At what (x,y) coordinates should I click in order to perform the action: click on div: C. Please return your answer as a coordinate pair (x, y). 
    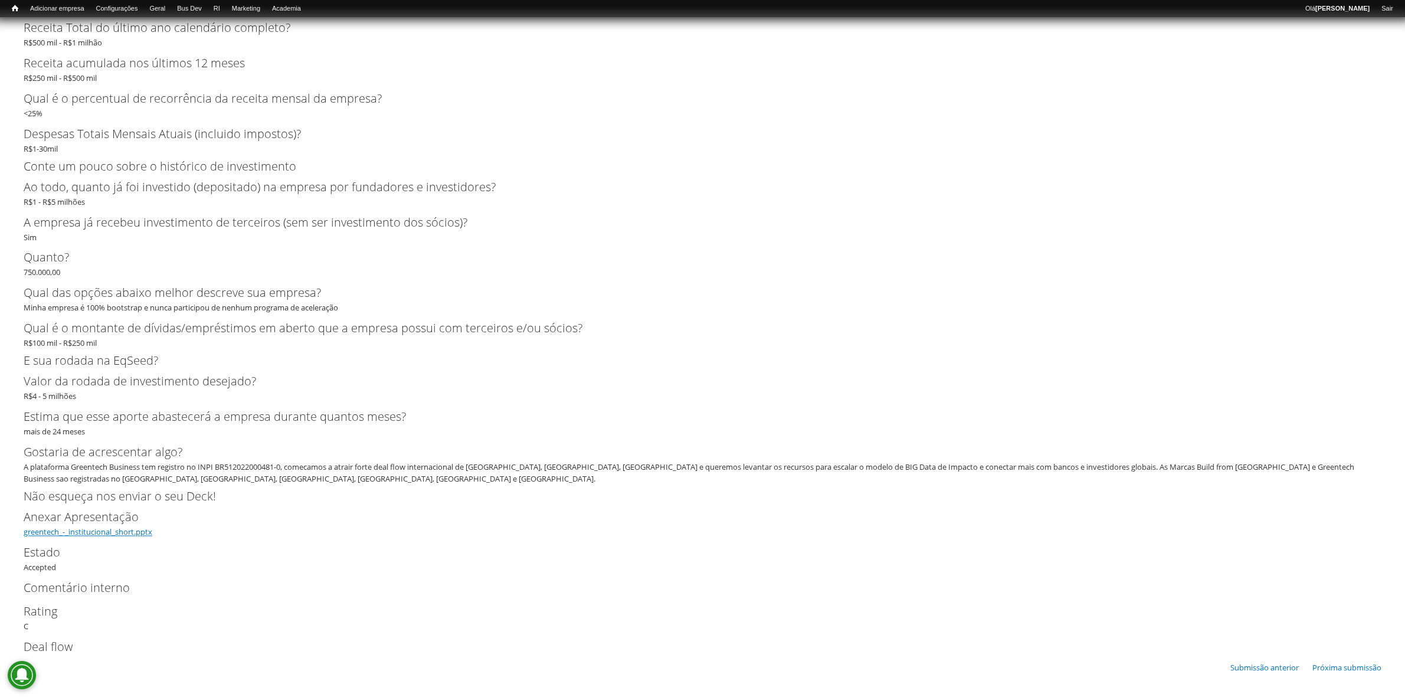
    Looking at the image, I should click on (702, 618).